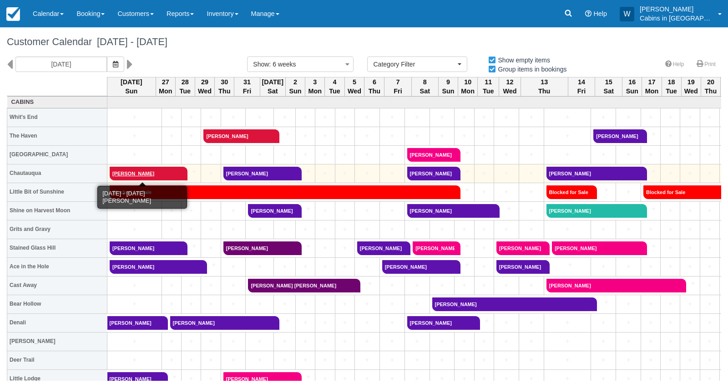 This screenshot has width=728, height=384. Describe the element at coordinates (300, 64) in the screenshot. I see `button: Show: 6 weeks` at that location.